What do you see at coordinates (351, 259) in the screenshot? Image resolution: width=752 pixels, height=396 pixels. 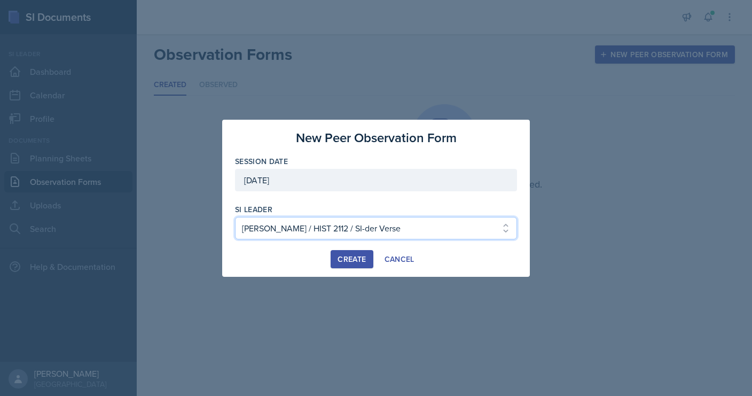 I see `div: Create` at bounding box center [351, 259].